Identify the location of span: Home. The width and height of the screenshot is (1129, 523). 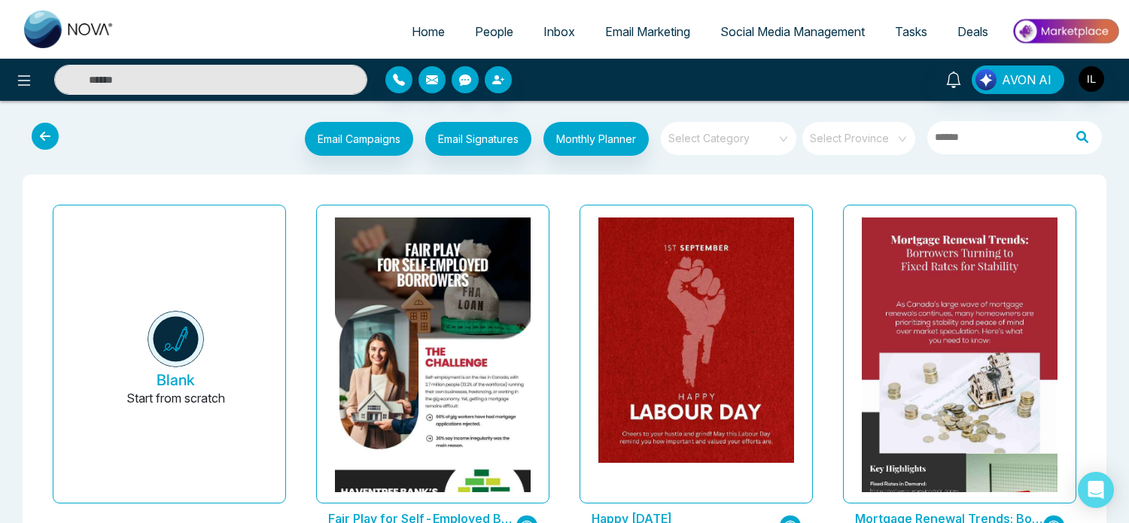
(428, 32).